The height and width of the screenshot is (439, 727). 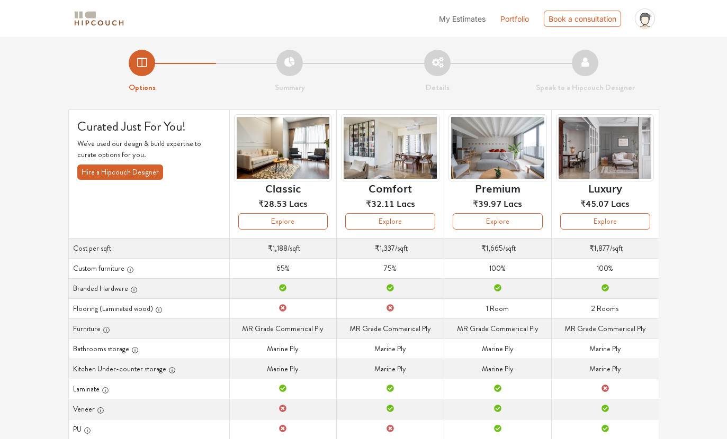 What do you see at coordinates (149, 149) in the screenshot?
I see `p: We've used our design & build expertise to curate options for you.` at bounding box center [149, 149].